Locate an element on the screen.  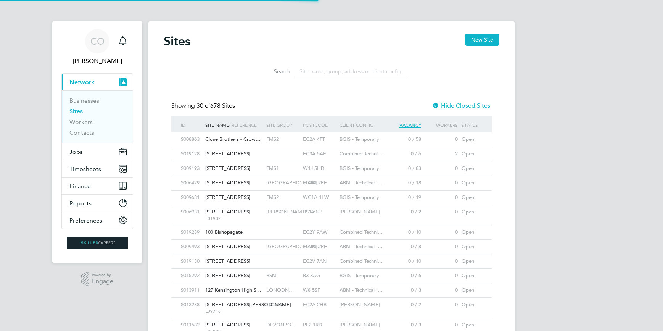
span: FMS2 is located at coordinates (272, 139).